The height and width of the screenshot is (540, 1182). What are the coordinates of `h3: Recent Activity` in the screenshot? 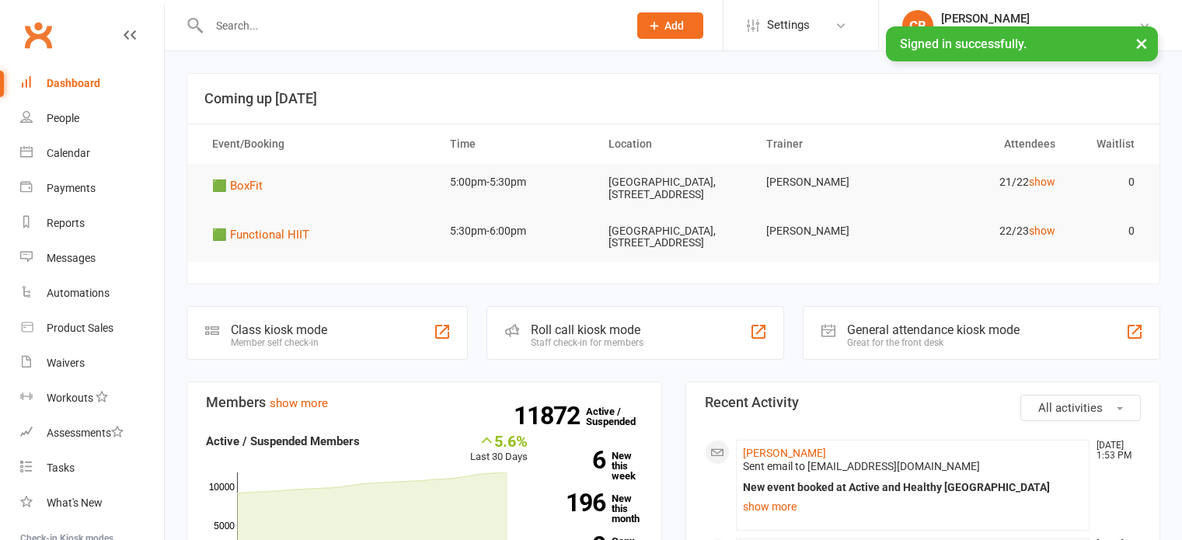 It's located at (924, 403).